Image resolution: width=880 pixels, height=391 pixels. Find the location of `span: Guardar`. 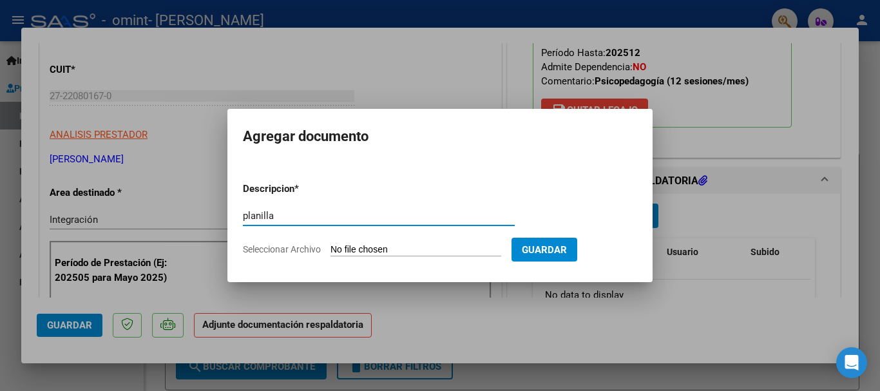

span: Guardar is located at coordinates (544, 250).